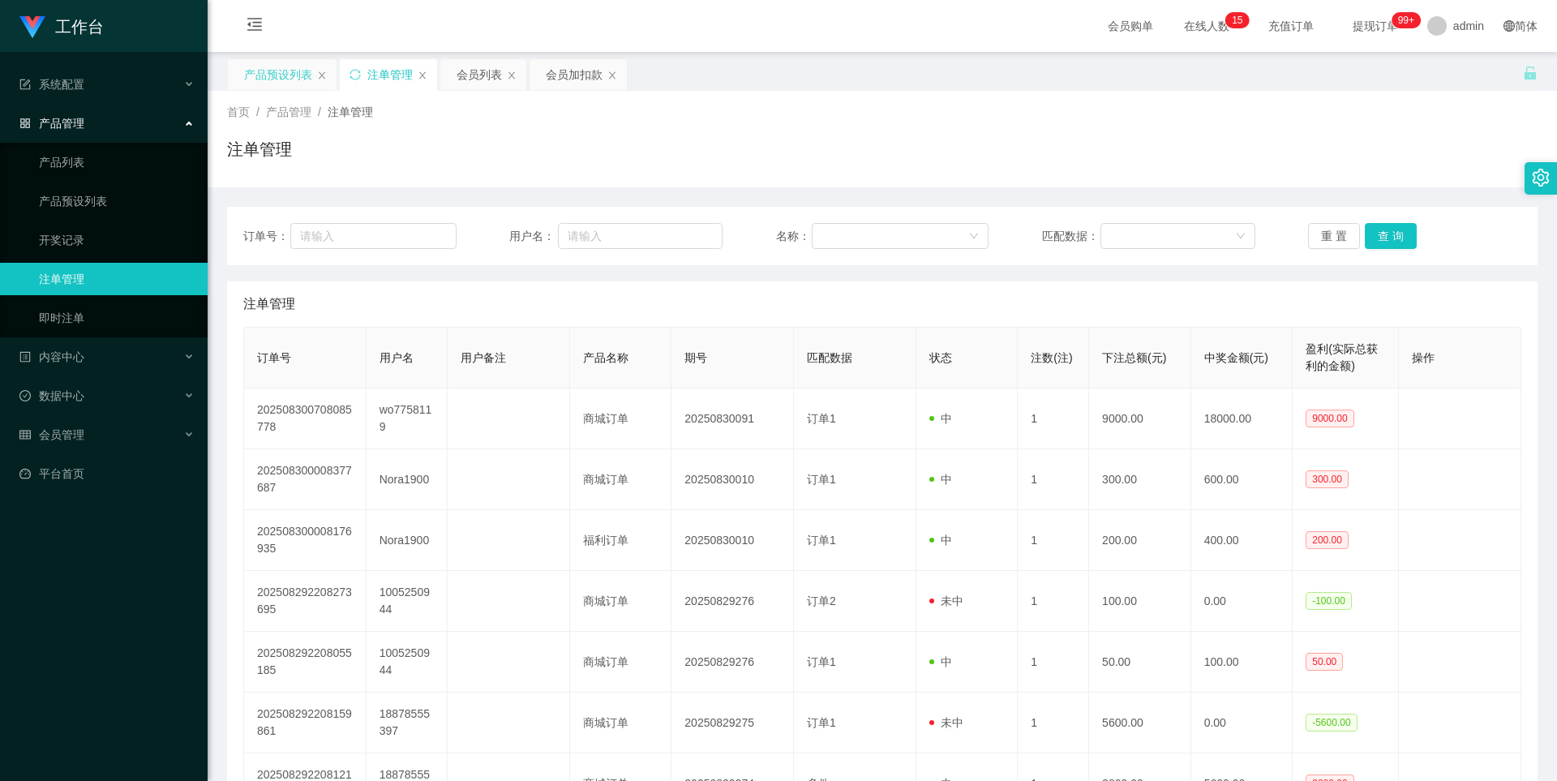 This screenshot has height=781, width=1557. What do you see at coordinates (79, 27) in the screenshot?
I see `h1: 工作台` at bounding box center [79, 27].